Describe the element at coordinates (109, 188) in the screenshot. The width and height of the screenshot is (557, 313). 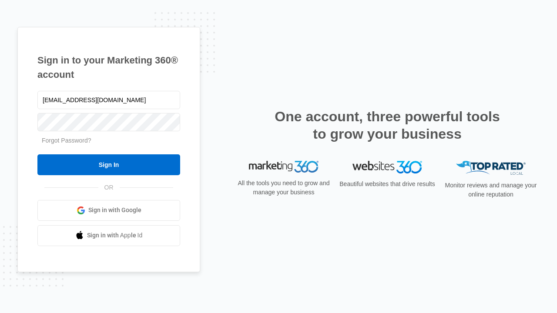
I see `span: OR` at that location.